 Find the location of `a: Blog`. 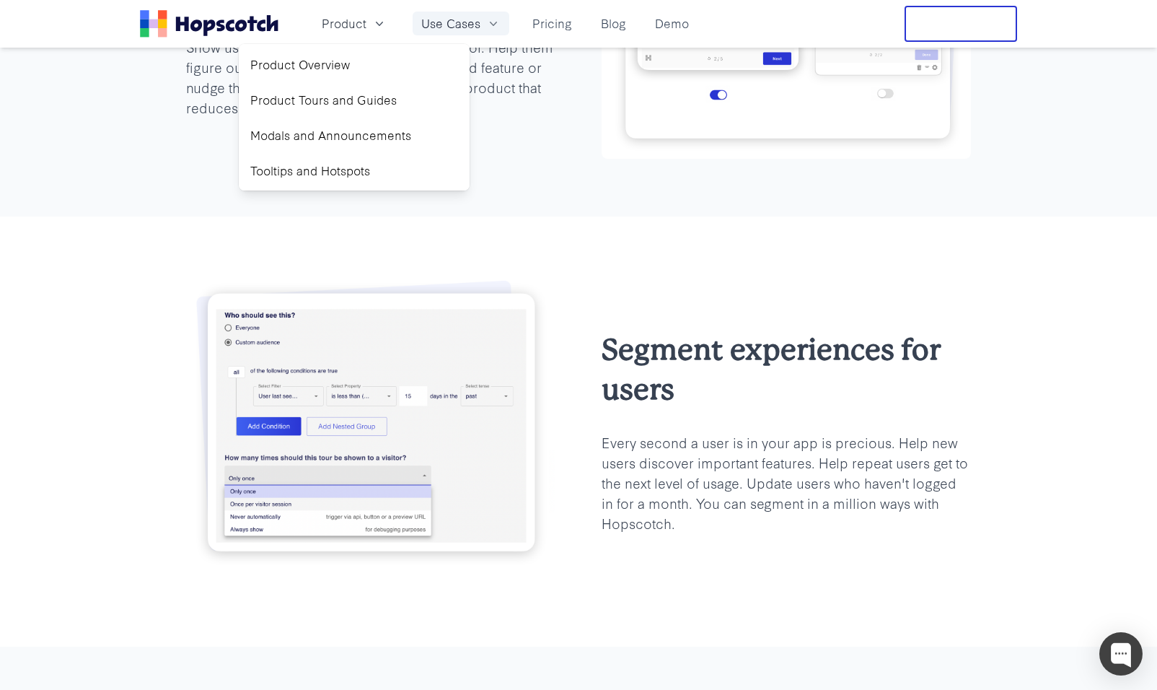

a: Blog is located at coordinates (613, 23).